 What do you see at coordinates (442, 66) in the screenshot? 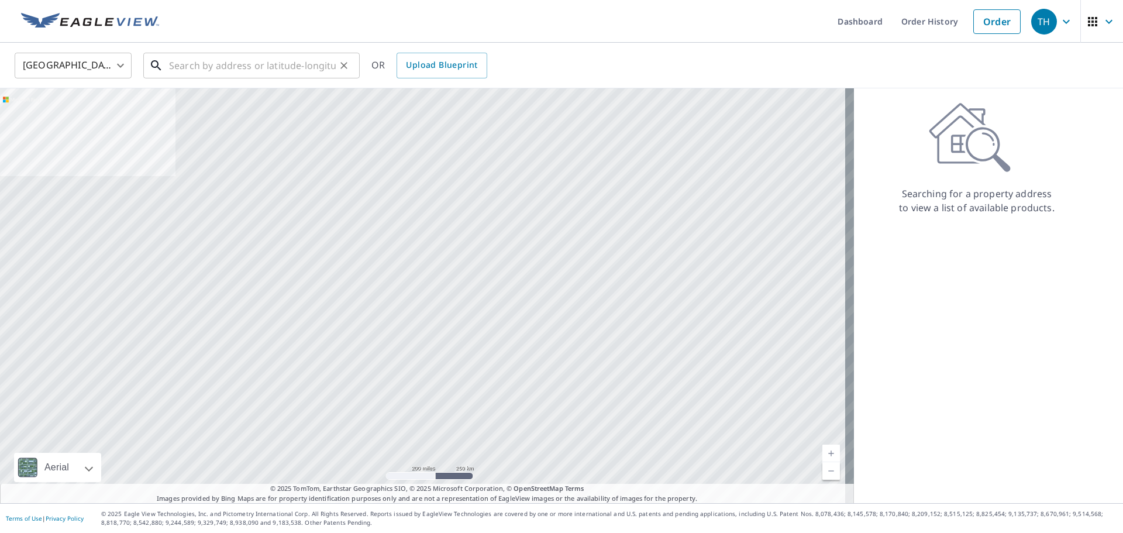
I see `a: Upload Blueprint` at bounding box center [442, 66].